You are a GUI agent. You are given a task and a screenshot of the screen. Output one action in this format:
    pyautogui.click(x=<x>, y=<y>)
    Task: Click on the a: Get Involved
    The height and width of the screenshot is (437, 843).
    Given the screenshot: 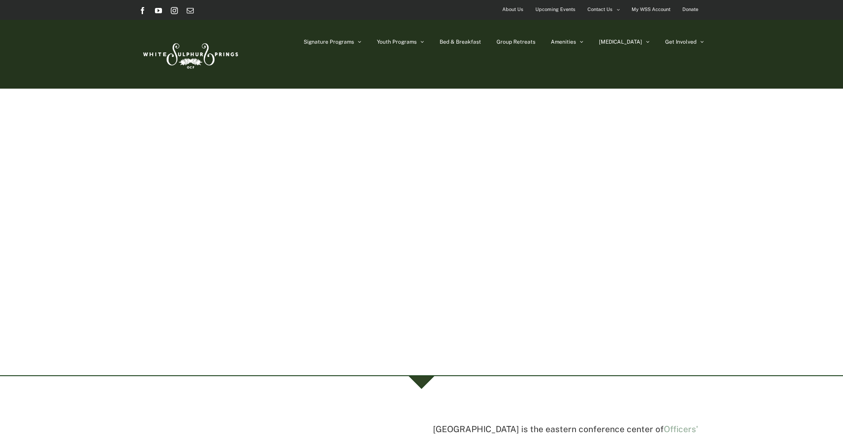 What is the action you would take?
    pyautogui.click(x=685, y=42)
    